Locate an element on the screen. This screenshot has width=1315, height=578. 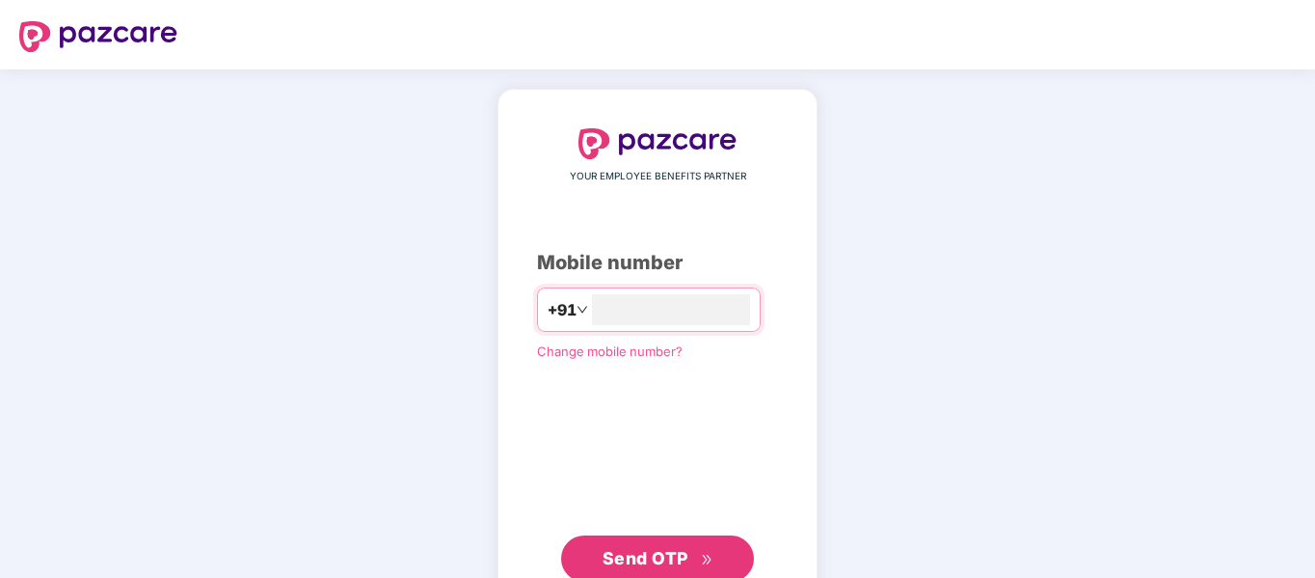
span: Change mobile number? is located at coordinates (609, 351).